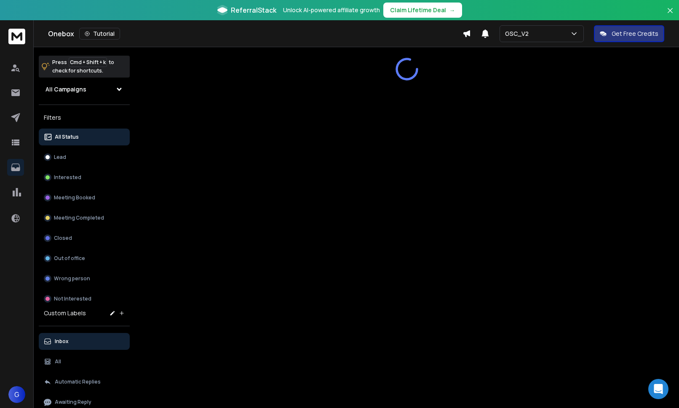 This screenshot has width=679, height=408. I want to click on p: Get Free Credits, so click(635, 34).